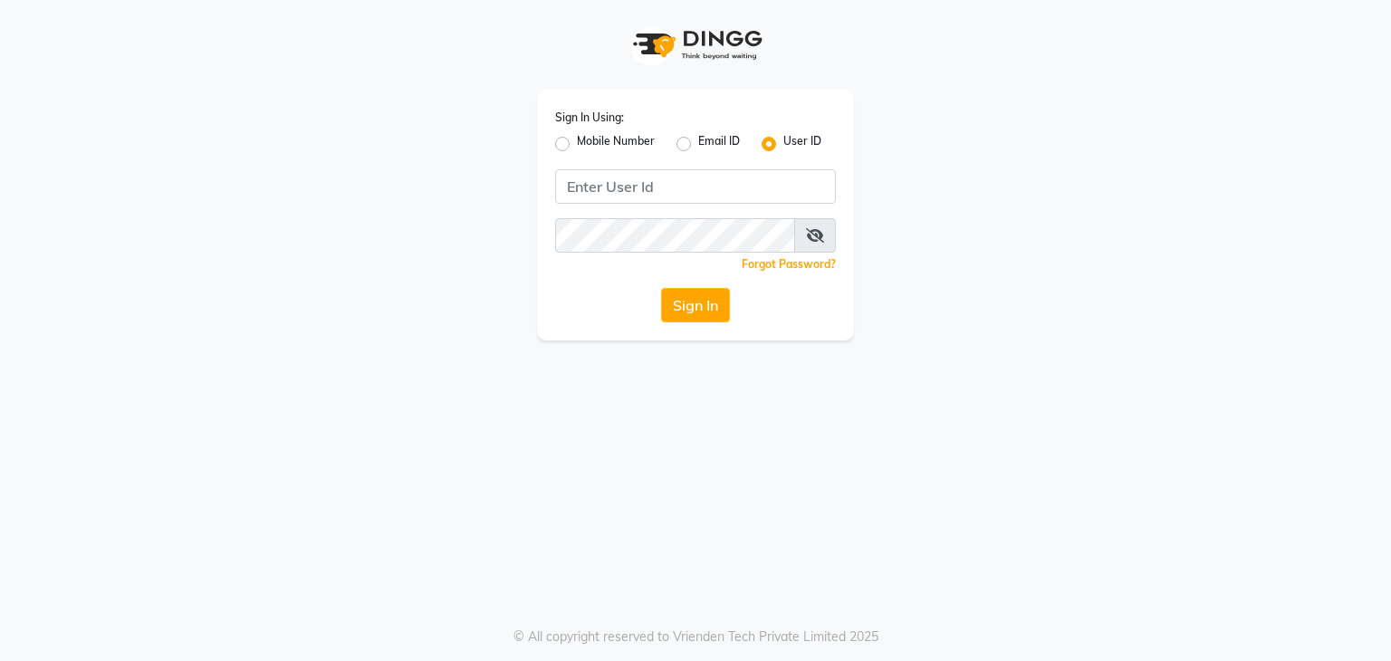 Image resolution: width=1391 pixels, height=661 pixels. I want to click on label: Sign In Using:, so click(590, 118).